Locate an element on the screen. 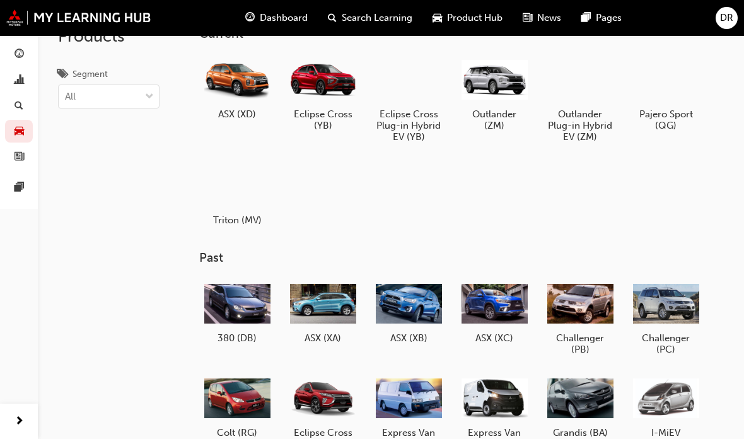  a: 380 (DB) is located at coordinates (237, 312).